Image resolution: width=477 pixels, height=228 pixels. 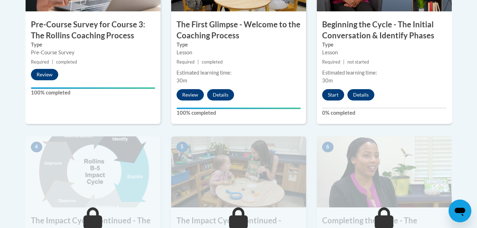 What do you see at coordinates (333, 95) in the screenshot?
I see `button: Start` at bounding box center [333, 95].